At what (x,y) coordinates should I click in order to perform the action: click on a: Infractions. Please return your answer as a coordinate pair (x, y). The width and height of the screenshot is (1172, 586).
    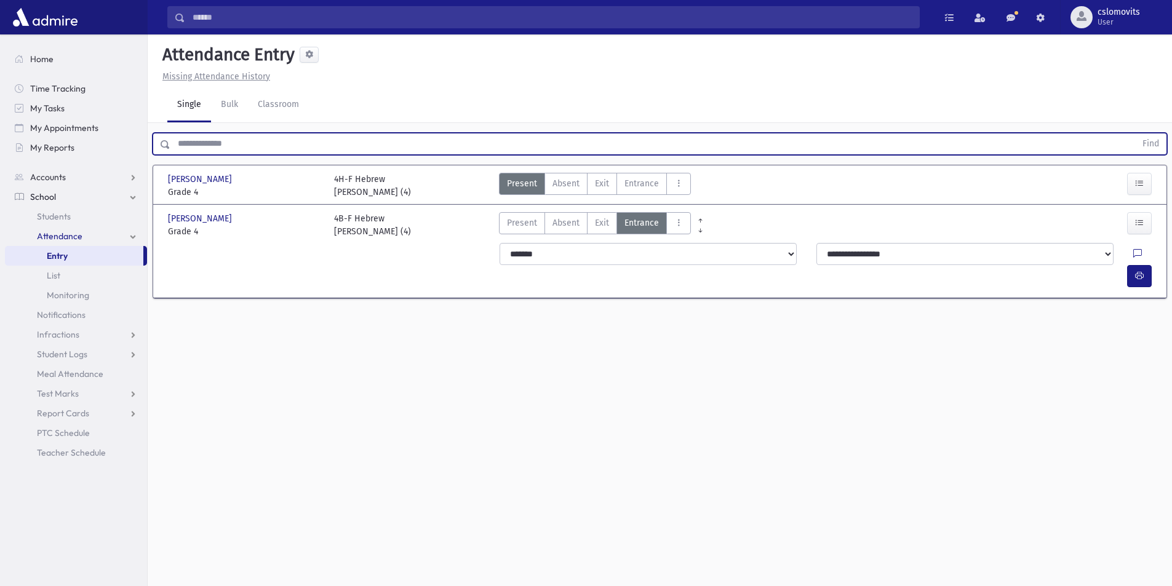
    Looking at the image, I should click on (76, 335).